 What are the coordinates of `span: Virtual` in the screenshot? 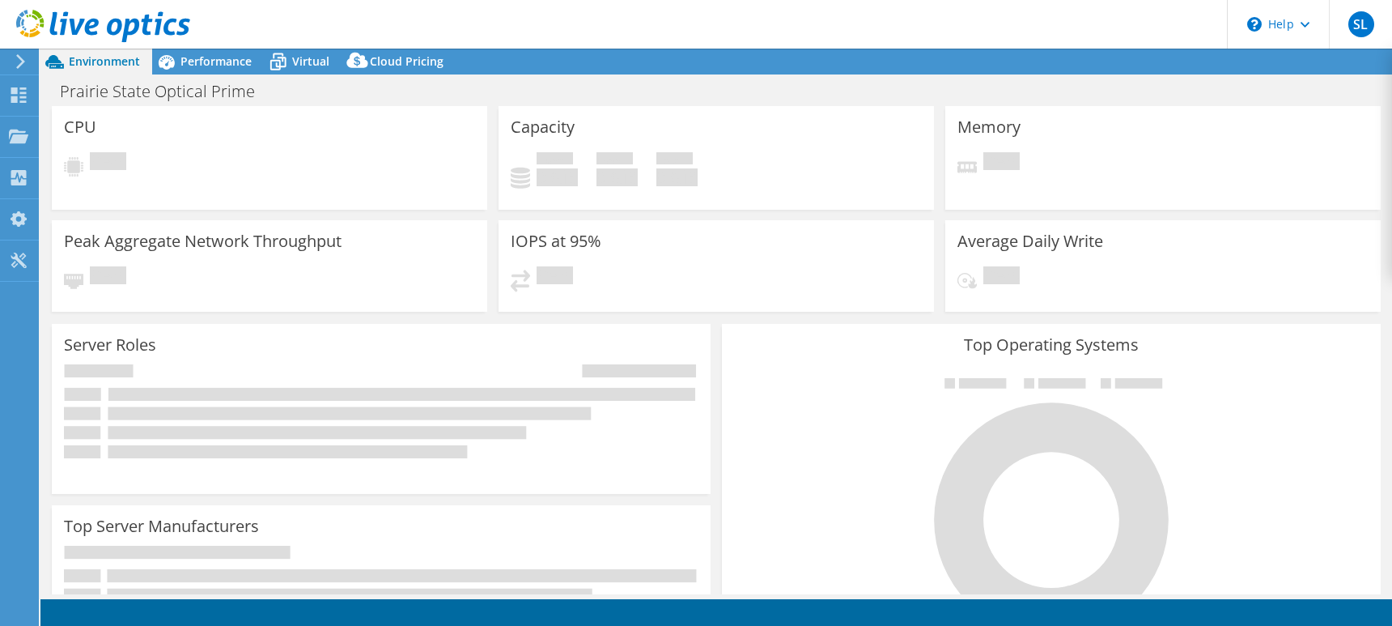 It's located at (311, 61).